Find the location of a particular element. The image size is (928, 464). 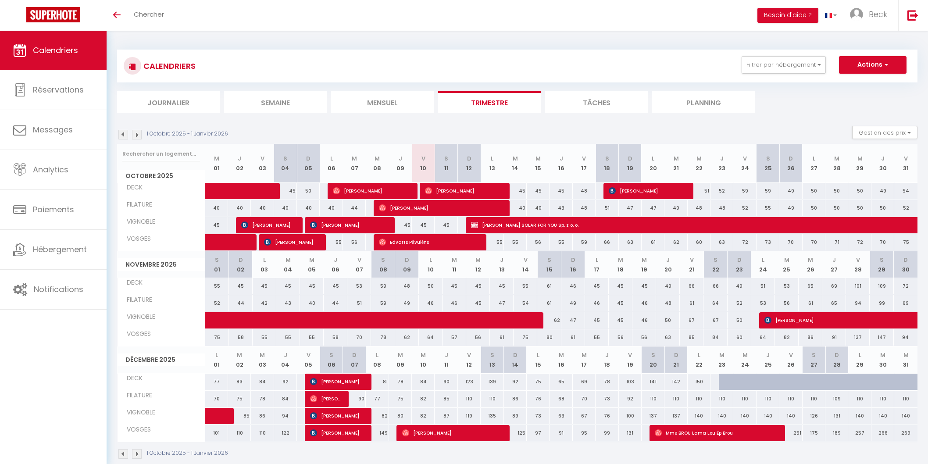

th: 03 is located at coordinates (262, 163).